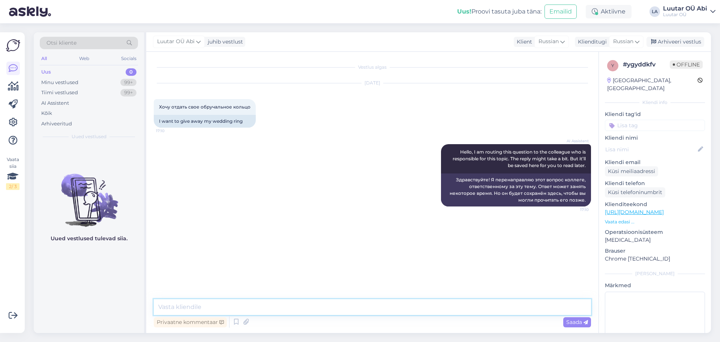  I want to click on p: Operatsioonisüsteem, so click(655, 232).